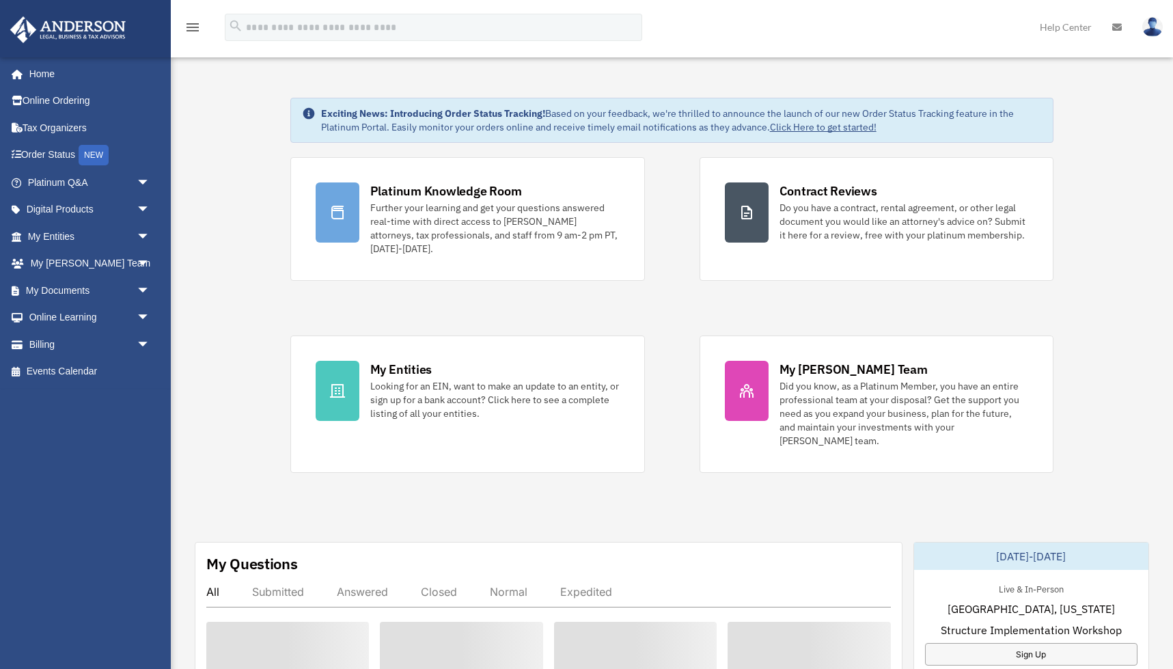 This screenshot has width=1173, height=669. What do you see at coordinates (362, 592) in the screenshot?
I see `div: Answered` at bounding box center [362, 592].